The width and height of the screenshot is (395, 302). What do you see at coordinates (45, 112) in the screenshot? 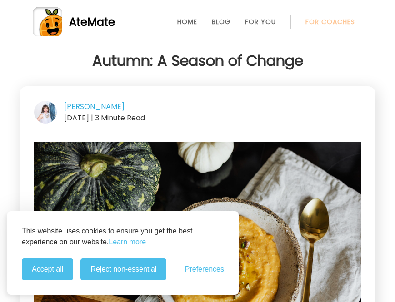
I see `img: author-Amy-Bondar.jpg` at bounding box center [45, 112].